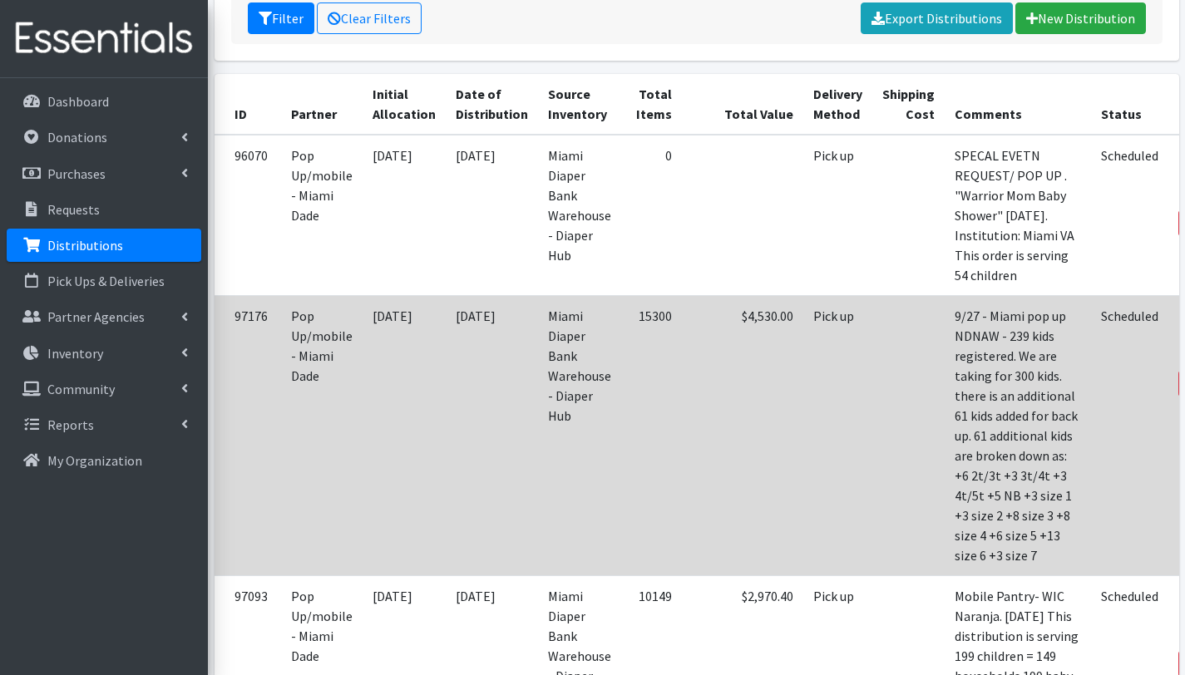  What do you see at coordinates (1130, 104) in the screenshot?
I see `th: Status` at bounding box center [1130, 104].